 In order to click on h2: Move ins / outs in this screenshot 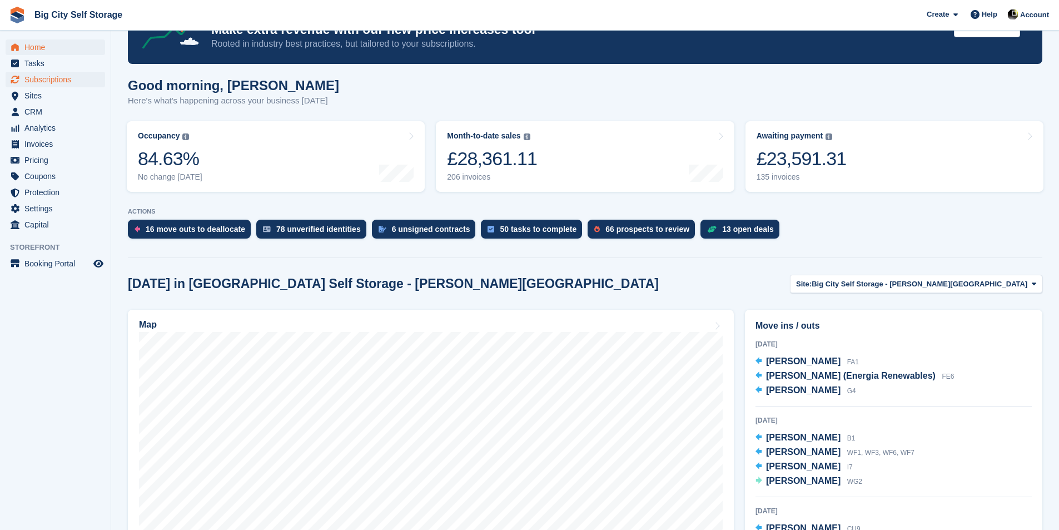, I will do `click(893, 326)`.